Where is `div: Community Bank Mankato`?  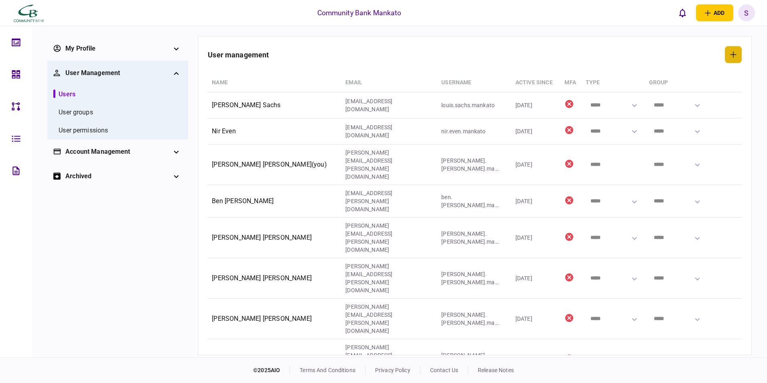
div: Community Bank Mankato is located at coordinates (360, 13).